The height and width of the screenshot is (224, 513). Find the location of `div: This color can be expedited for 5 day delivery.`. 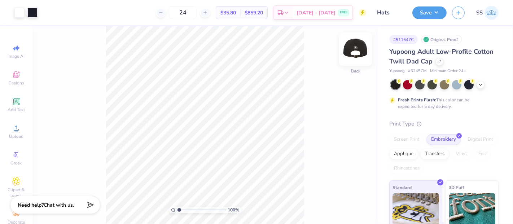

div: This color can be expedited for 5 day delivery. is located at coordinates (443, 103).